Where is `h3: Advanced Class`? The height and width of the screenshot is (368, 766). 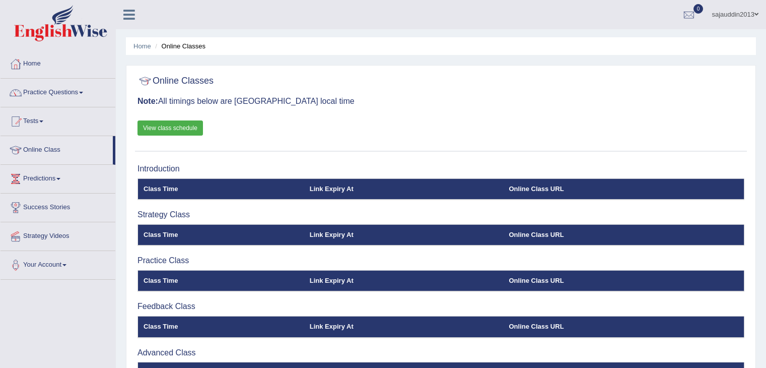 h3: Advanced Class is located at coordinates (441, 352).